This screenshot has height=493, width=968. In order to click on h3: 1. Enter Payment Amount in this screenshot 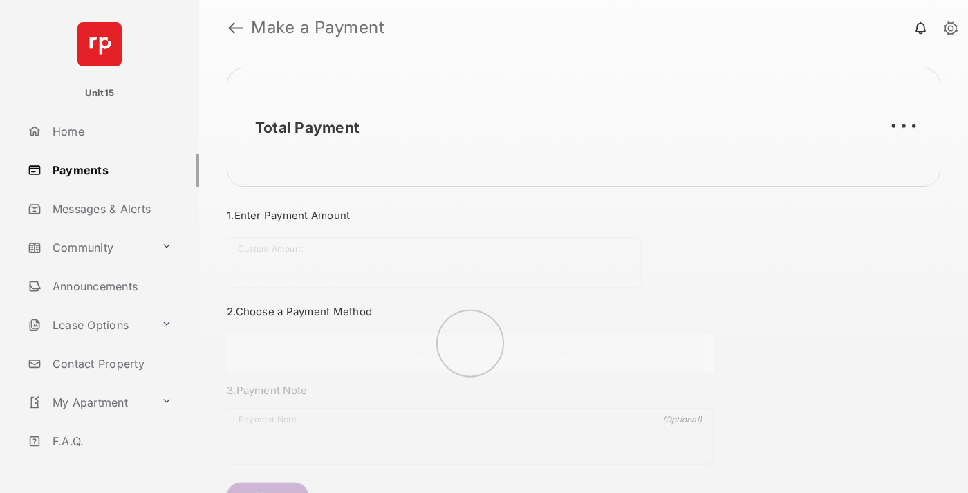, I will do `click(470, 215)`.